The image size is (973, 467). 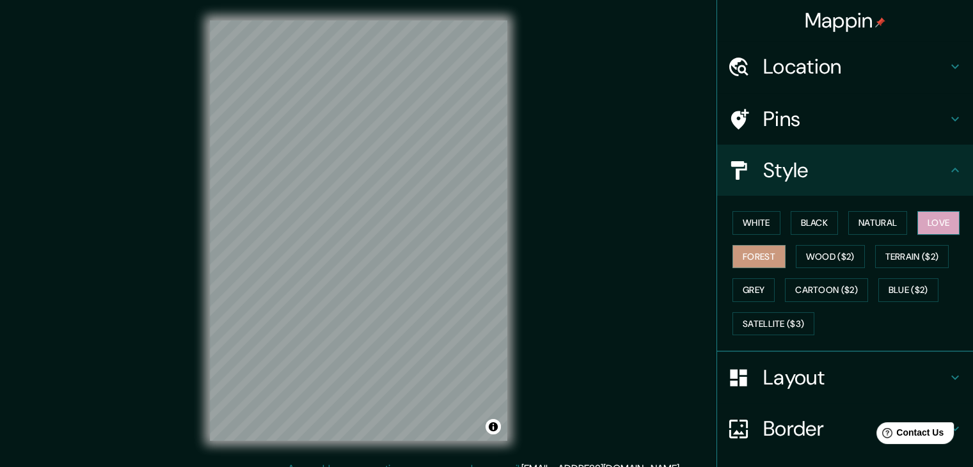 What do you see at coordinates (845, 20) in the screenshot?
I see `h4: Mappin` at bounding box center [845, 20].